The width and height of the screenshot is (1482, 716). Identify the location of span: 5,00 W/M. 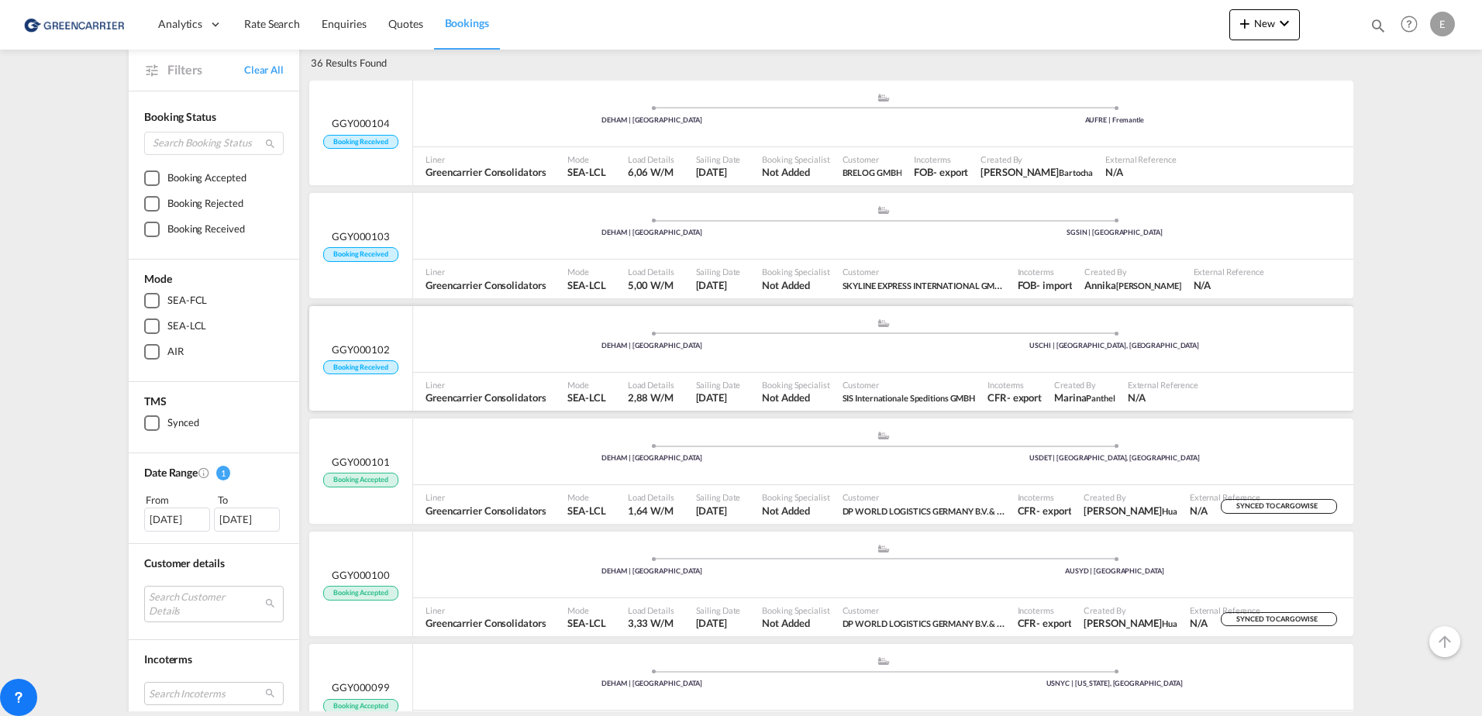
(650, 285).